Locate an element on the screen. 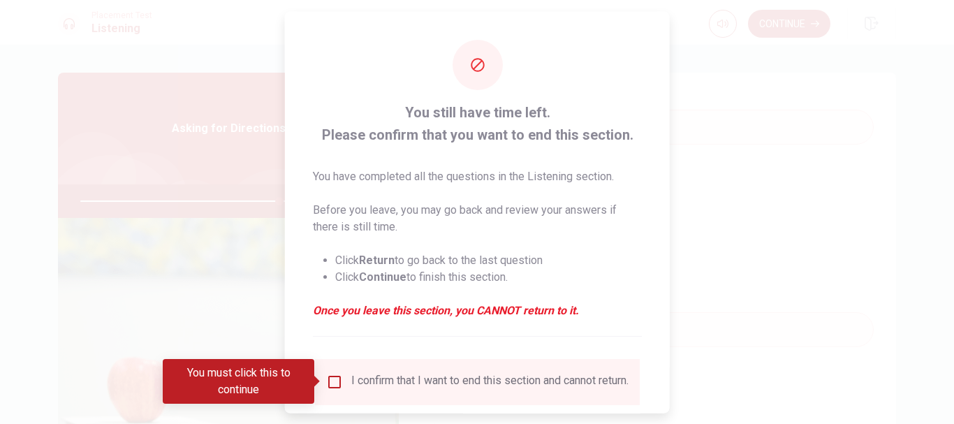  em: Once you leave this section, you CANNOT return to it. is located at coordinates (477, 310).